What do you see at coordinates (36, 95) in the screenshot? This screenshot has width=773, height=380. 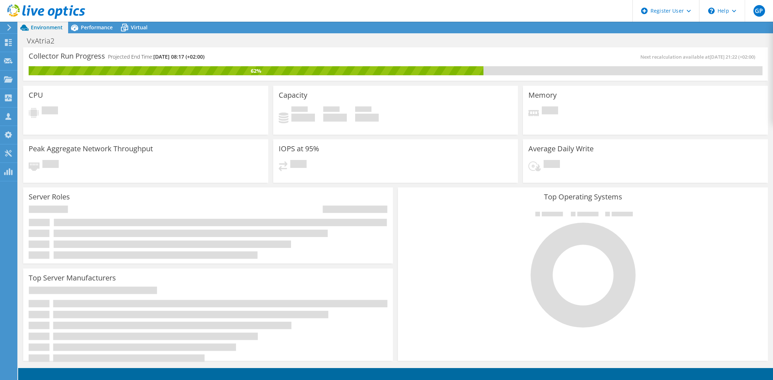 I see `h3: CPU` at bounding box center [36, 95].